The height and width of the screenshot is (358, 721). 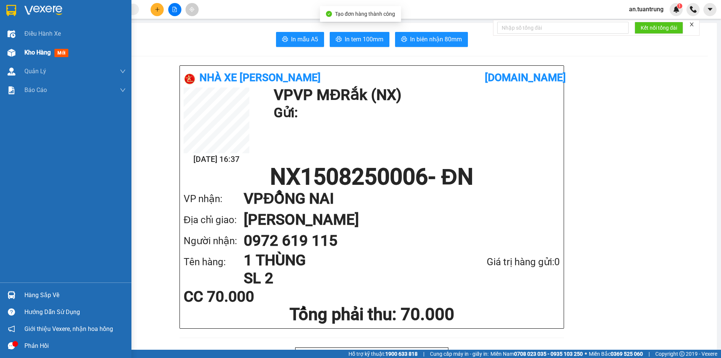 I want to click on div: 0383017852, so click(x=102, y=30).